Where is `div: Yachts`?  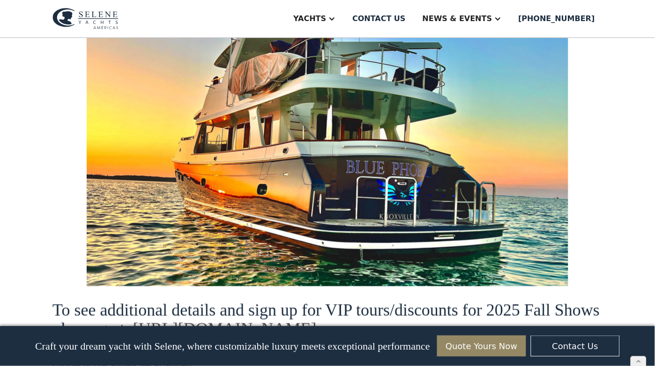
div: Yachts is located at coordinates (310, 19).